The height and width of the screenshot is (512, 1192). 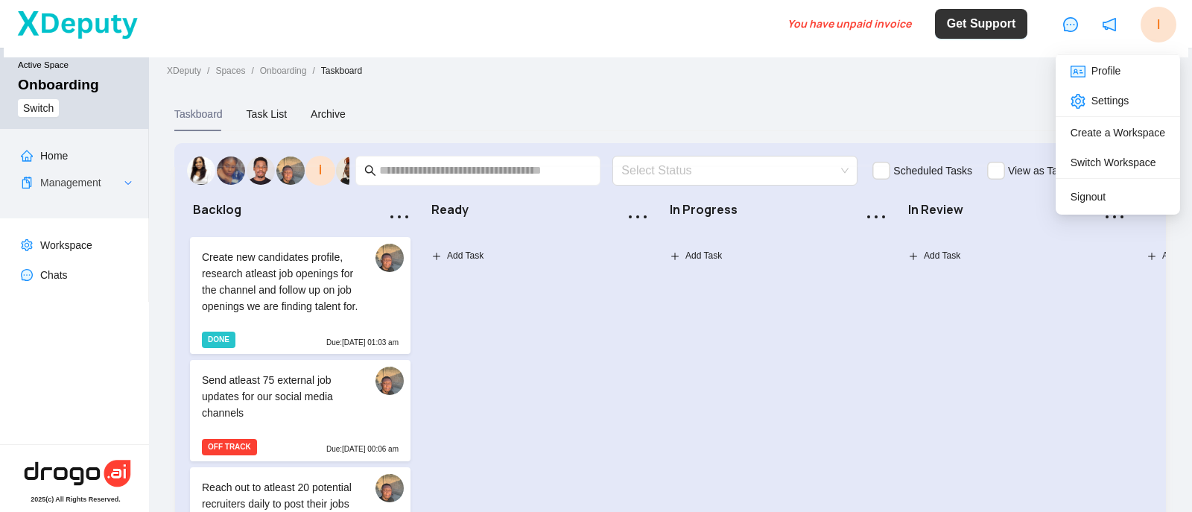 What do you see at coordinates (231, 171) in the screenshot?
I see `img: uvdx3zdwi1xw395odwrv.jpg` at bounding box center [231, 171].